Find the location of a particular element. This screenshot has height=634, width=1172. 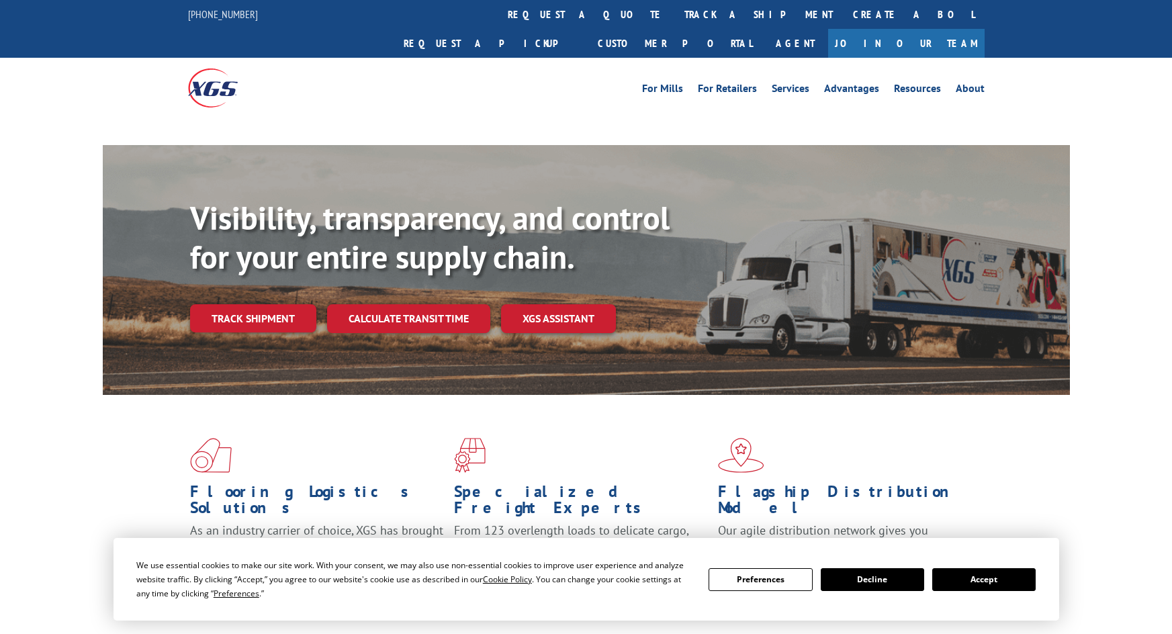

span: Our agile distribution network gives you nationwide inventory management on demand. is located at coordinates (842, 538).